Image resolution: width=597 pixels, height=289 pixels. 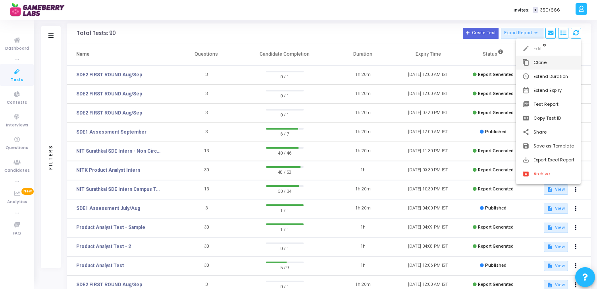 What do you see at coordinates (548, 62) in the screenshot?
I see `button: Clone` at bounding box center [548, 62].